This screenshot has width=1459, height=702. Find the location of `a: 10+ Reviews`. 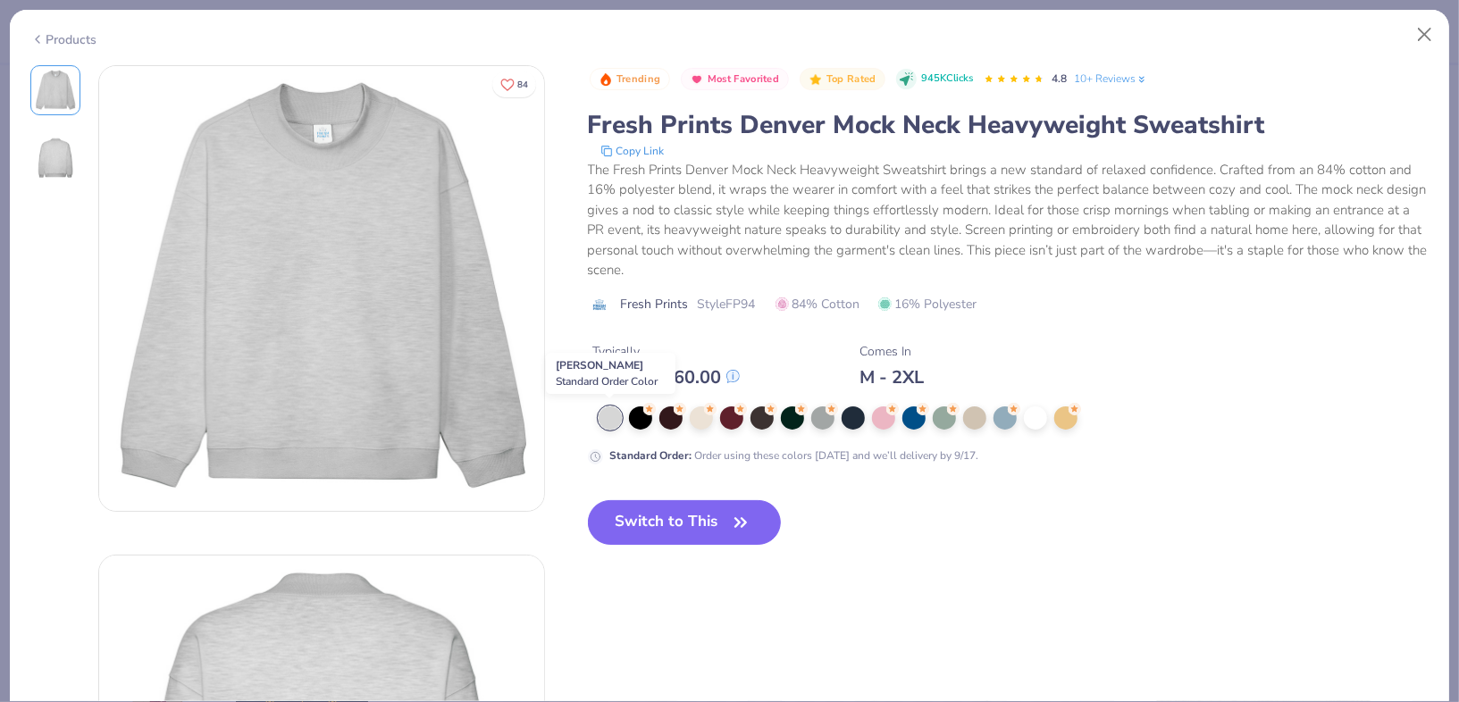

a: 10+ Reviews is located at coordinates (1110, 79).